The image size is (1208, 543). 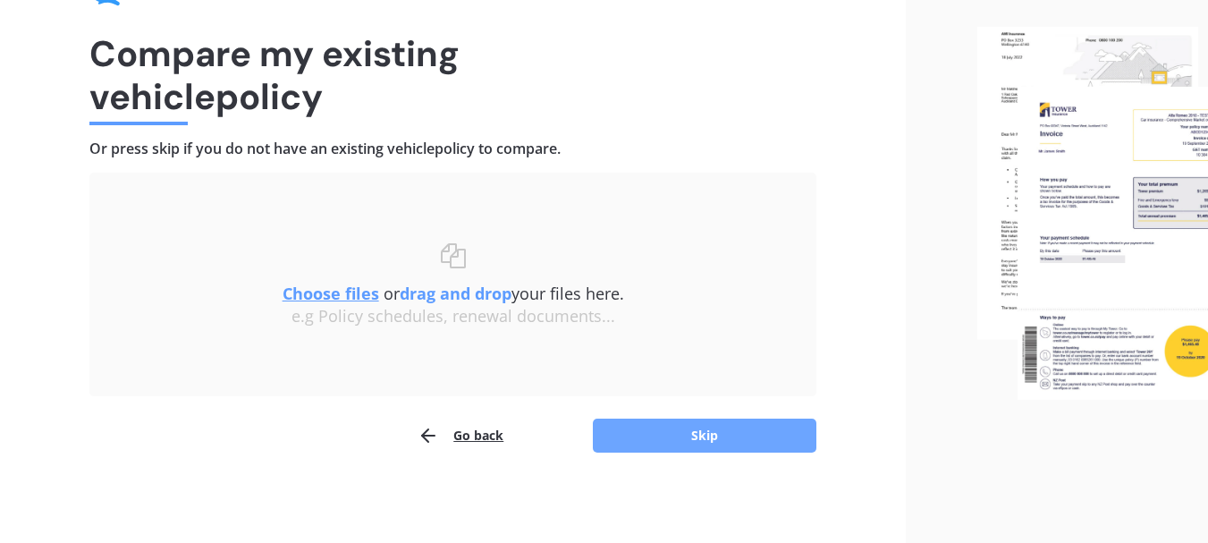 What do you see at coordinates (455, 293) in the screenshot?
I see `b: drag and drop` at bounding box center [455, 293].